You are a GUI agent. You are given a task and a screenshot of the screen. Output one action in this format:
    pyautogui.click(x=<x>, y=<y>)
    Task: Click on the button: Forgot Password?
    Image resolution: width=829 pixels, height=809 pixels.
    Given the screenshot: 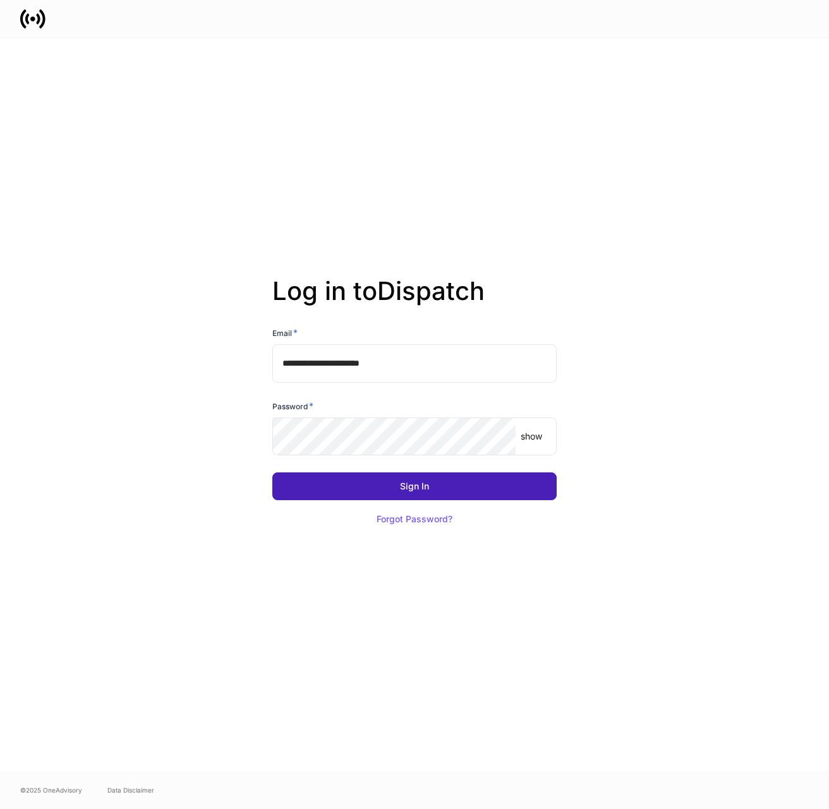 What is the action you would take?
    pyautogui.click(x=414, y=519)
    